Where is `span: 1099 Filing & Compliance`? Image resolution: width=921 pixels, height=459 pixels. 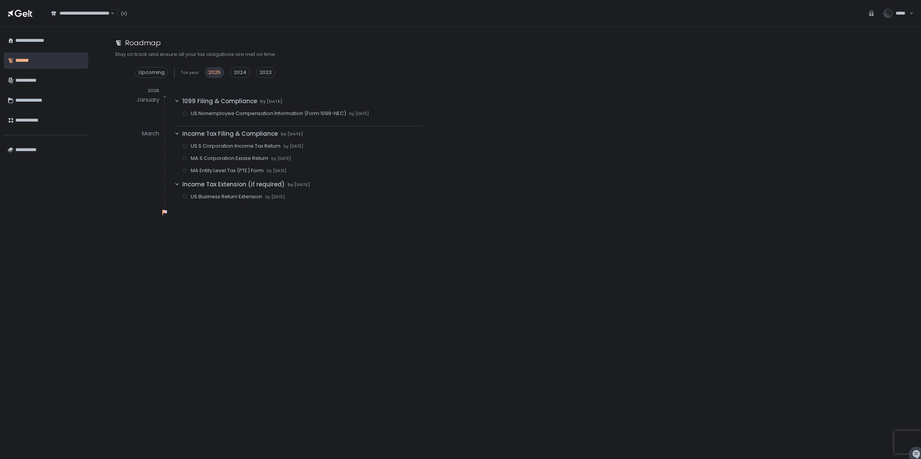 span: 1099 Filing & Compliance is located at coordinates (220, 101).